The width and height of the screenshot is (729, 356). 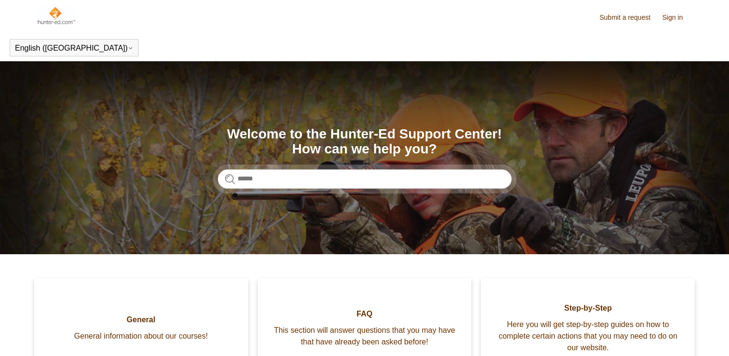 I want to click on input: Search, so click(x=365, y=179).